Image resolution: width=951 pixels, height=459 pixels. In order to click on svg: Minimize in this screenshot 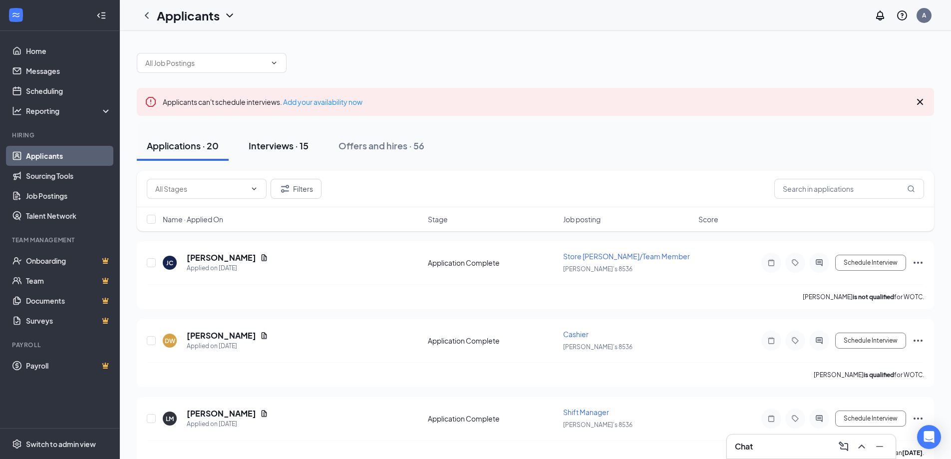, I will do `click(879, 446)`.